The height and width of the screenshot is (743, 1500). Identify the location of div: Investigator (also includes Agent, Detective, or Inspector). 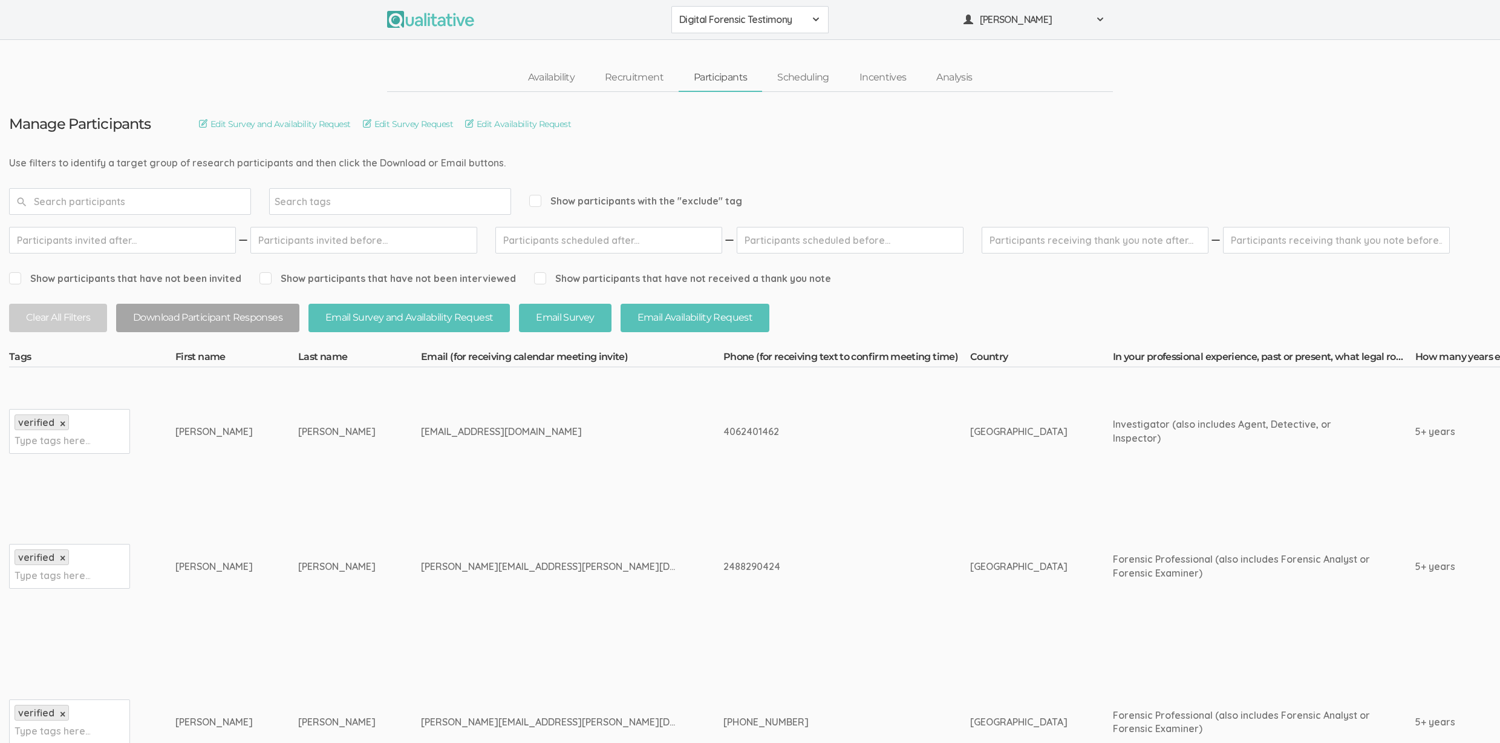
(1241, 431).